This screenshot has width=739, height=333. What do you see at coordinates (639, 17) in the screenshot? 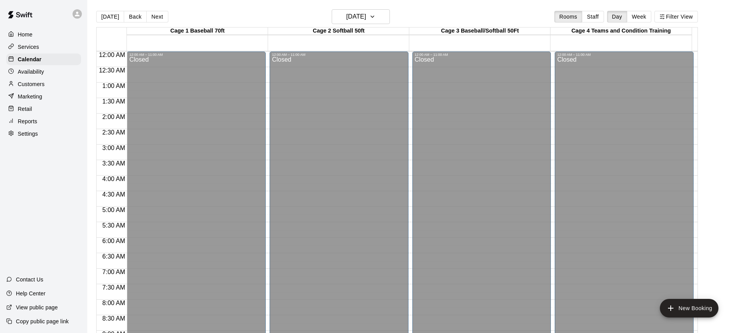
I see `button: Week` at bounding box center [639, 17].